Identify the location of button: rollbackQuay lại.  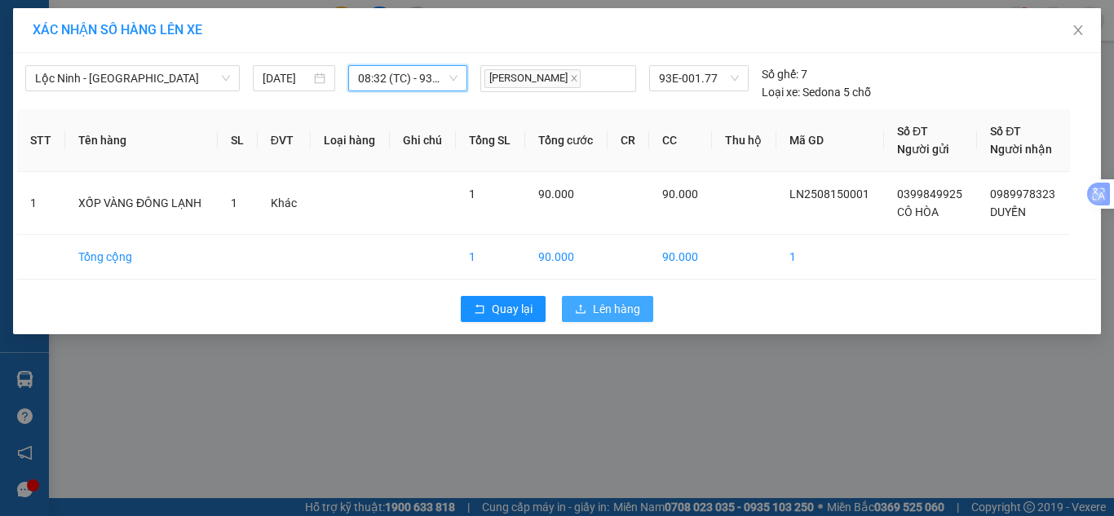
(503, 309).